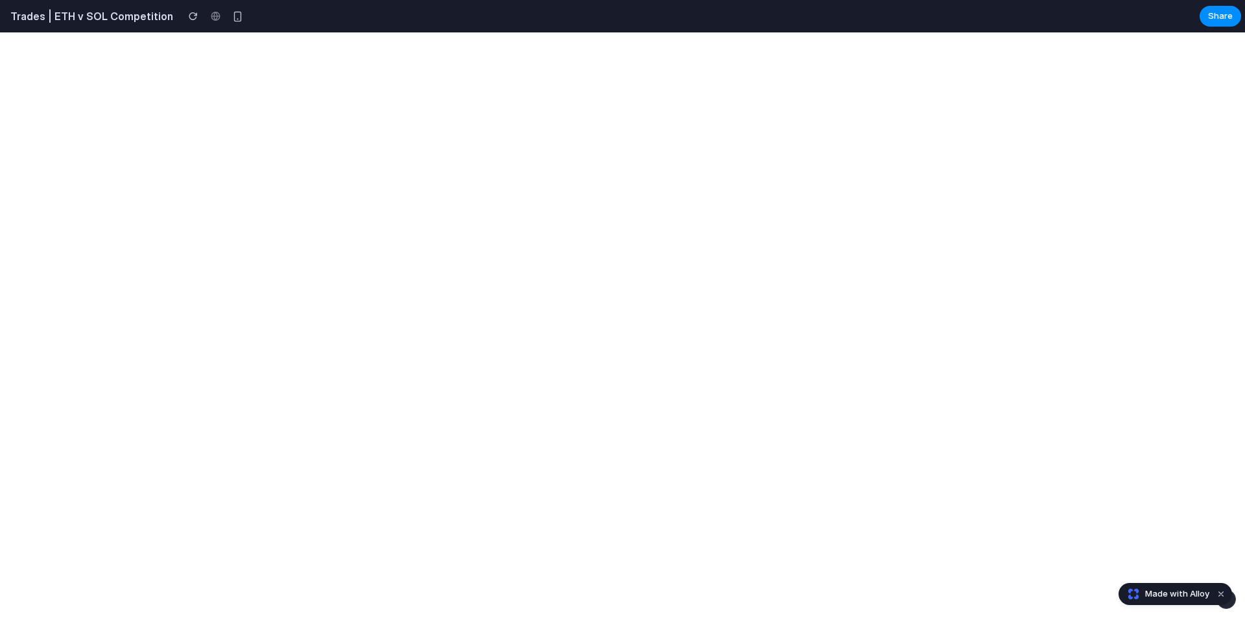  I want to click on button: Dismiss watermark, so click(1221, 594).